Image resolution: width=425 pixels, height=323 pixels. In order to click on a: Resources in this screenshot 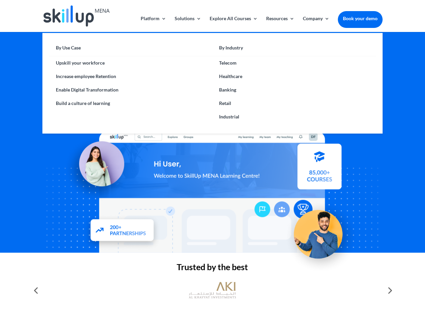, I will do `click(281, 24)`.